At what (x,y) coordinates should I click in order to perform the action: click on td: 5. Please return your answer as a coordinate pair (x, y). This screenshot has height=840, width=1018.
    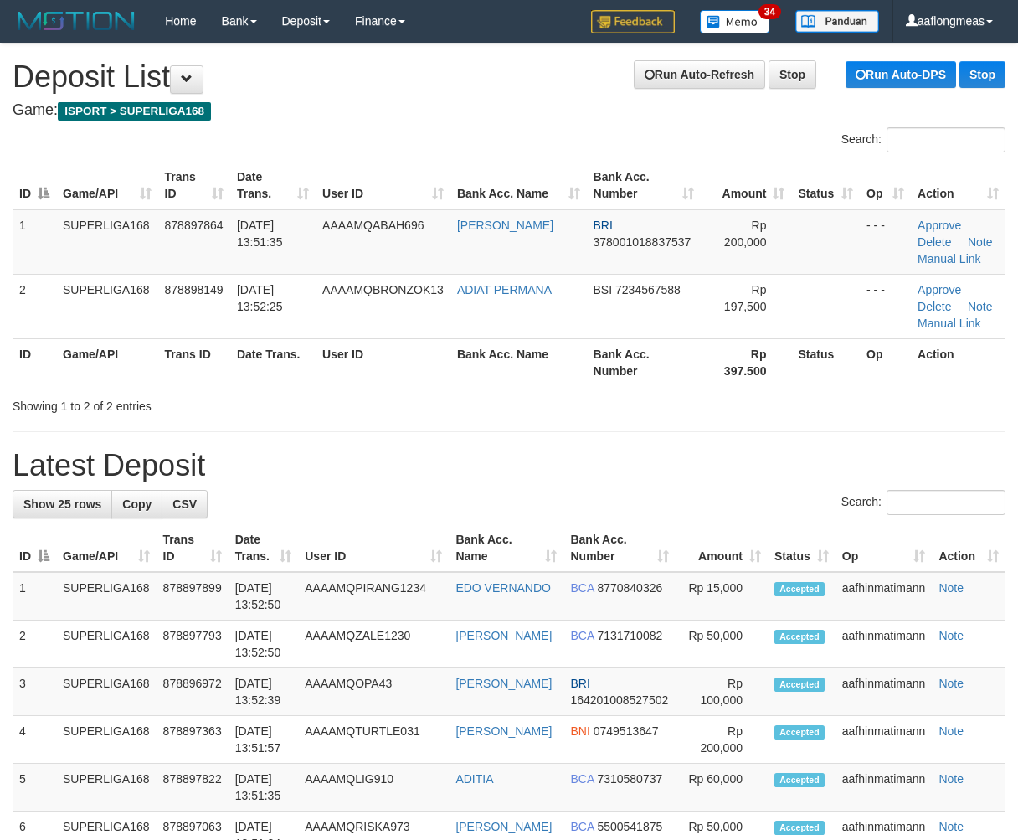
    Looking at the image, I should click on (34, 787).